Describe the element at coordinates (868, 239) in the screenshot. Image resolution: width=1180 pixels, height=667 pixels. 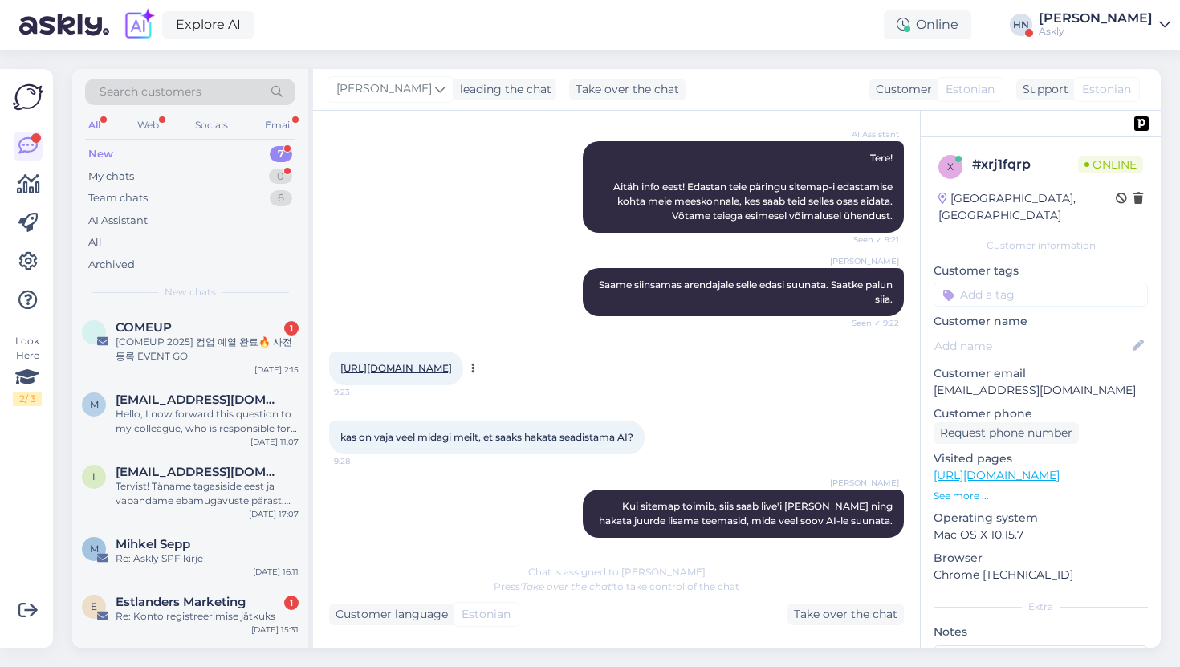
I see `span: Seen ✓ 9:21` at that location.